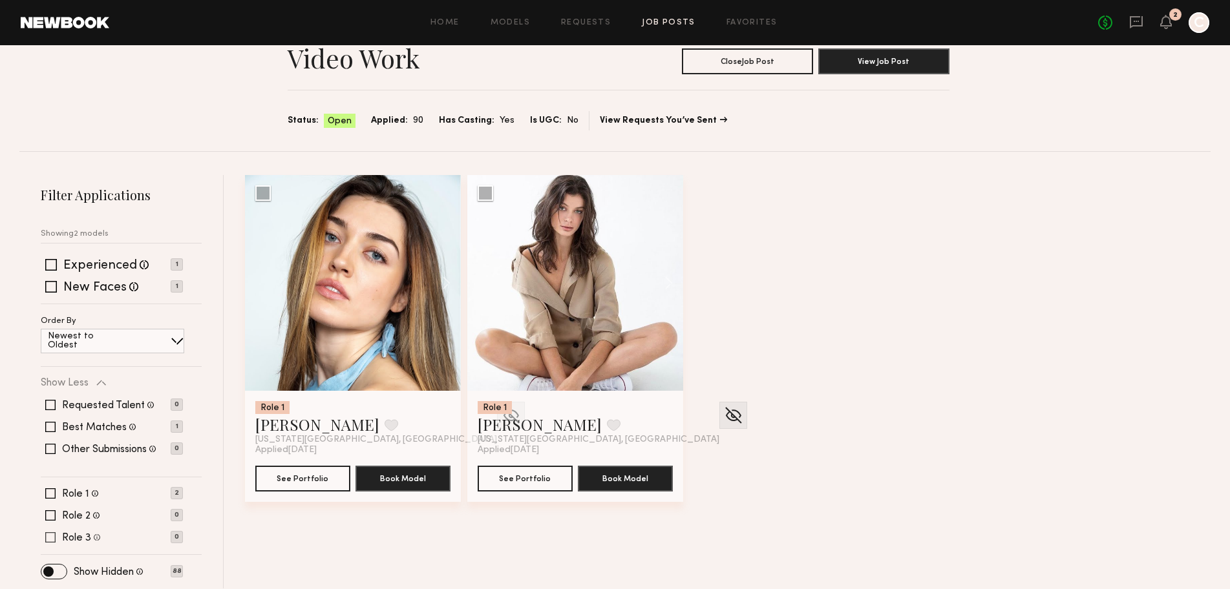 This screenshot has height=589, width=1230. I want to click on p: 2, so click(176, 493).